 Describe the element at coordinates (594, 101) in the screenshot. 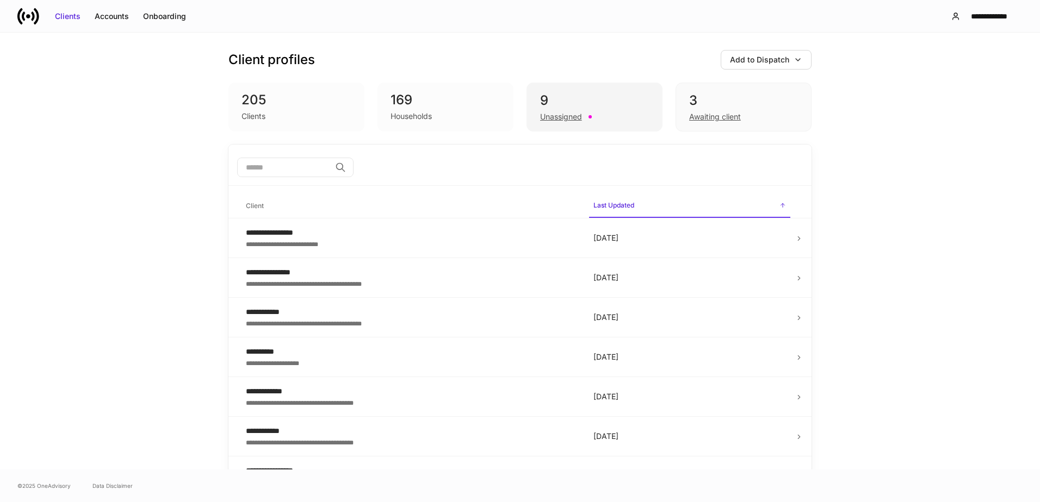

I see `div: 9` at that location.